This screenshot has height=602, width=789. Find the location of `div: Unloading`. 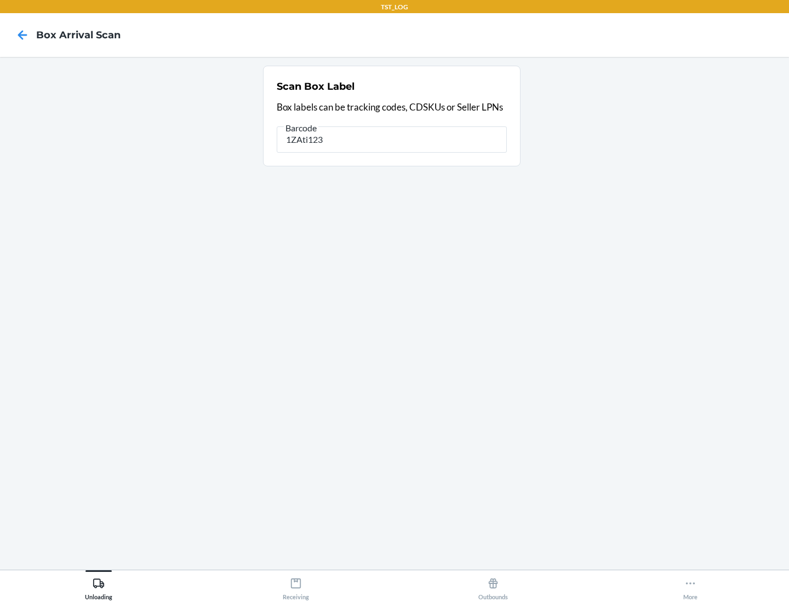

div: Unloading is located at coordinates (99, 587).